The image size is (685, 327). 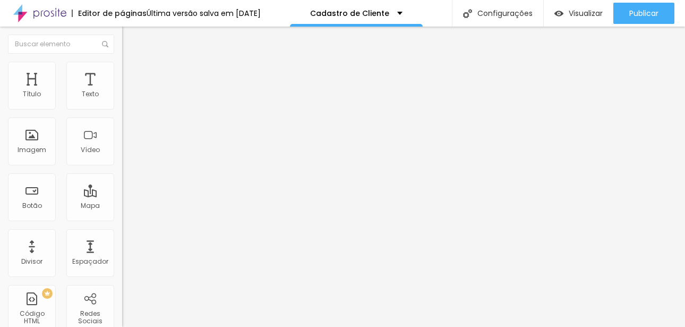 I want to click on img: view-1.svg, so click(x=559, y=13).